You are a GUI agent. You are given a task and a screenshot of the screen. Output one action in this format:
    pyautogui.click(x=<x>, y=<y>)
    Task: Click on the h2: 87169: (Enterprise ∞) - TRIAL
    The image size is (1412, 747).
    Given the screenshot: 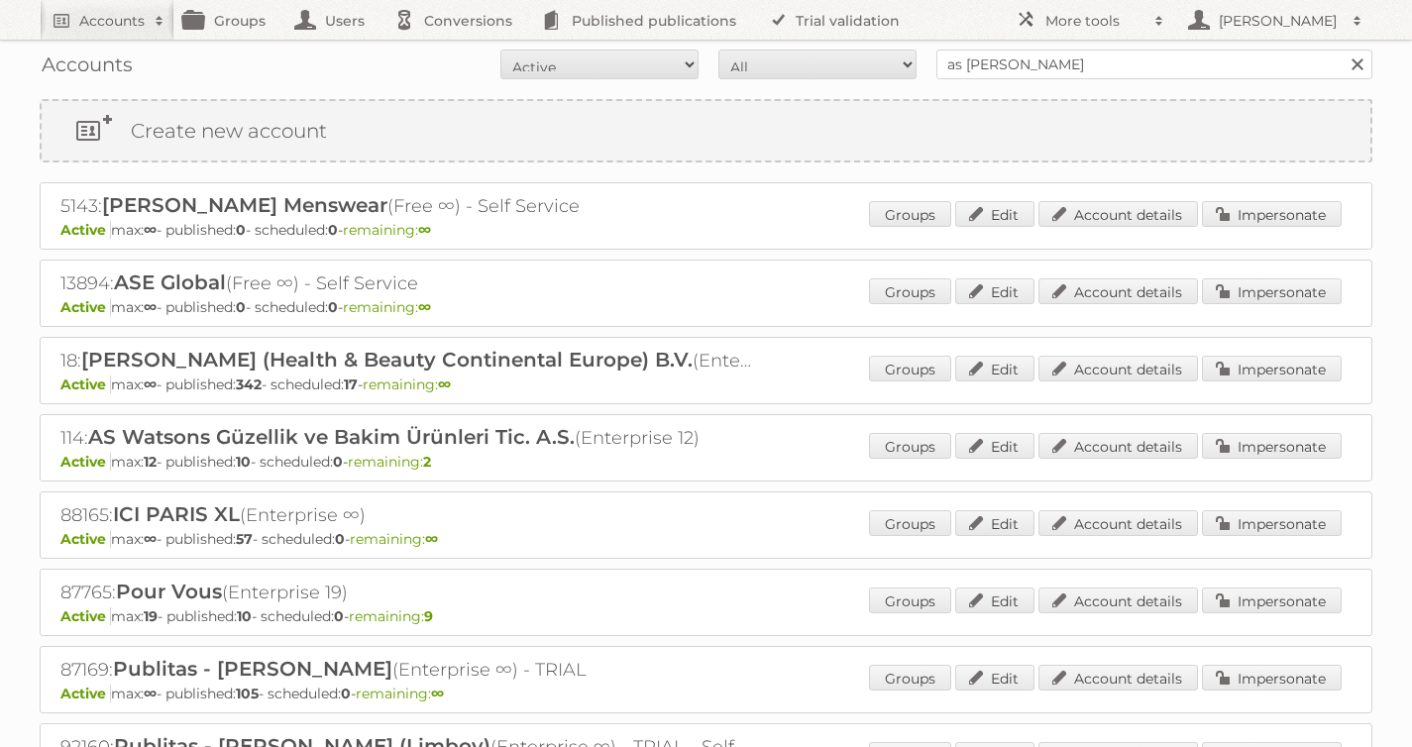 What is the action you would take?
    pyautogui.click(x=407, y=670)
    